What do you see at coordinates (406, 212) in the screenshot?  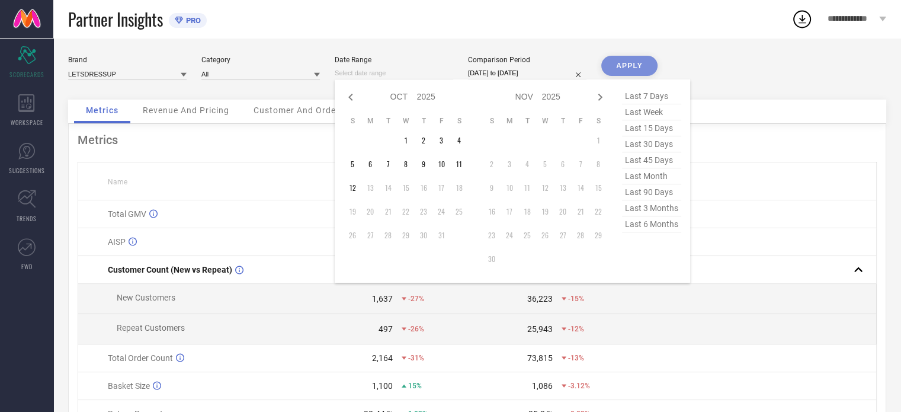 I see `td: Wed Oct 22 2025` at bounding box center [406, 212].